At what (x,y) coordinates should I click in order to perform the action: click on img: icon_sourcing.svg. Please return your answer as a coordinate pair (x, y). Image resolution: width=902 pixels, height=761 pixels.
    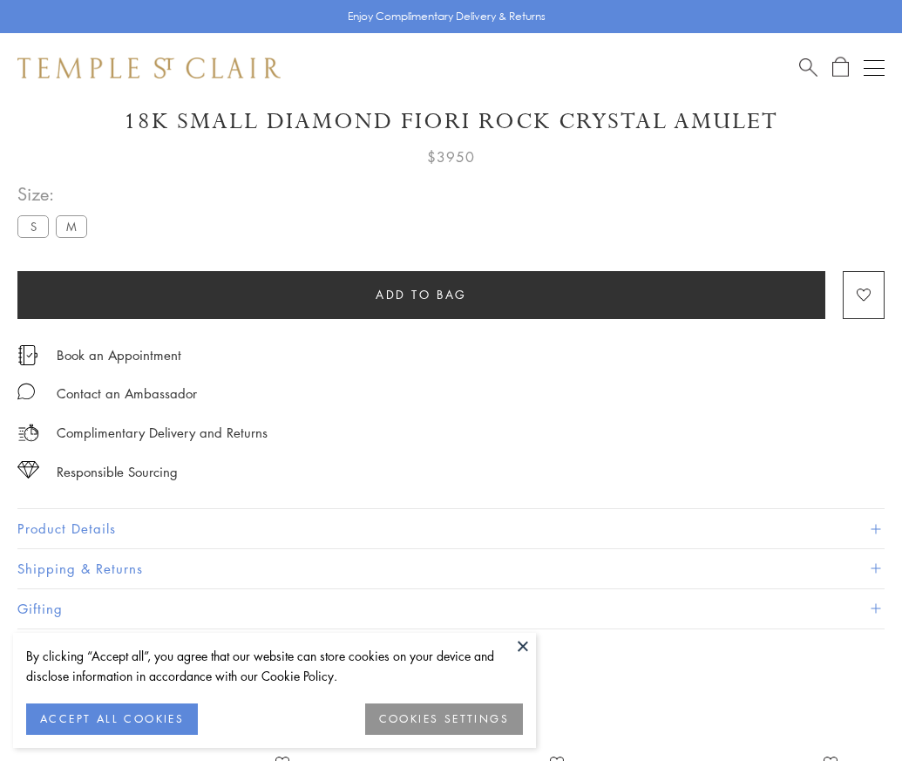
    Looking at the image, I should click on (28, 470).